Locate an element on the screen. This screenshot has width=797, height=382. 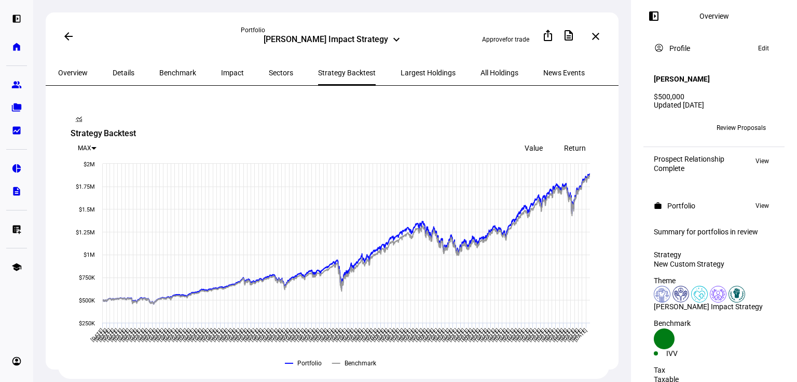
div: Overview is located at coordinates (714, 16).